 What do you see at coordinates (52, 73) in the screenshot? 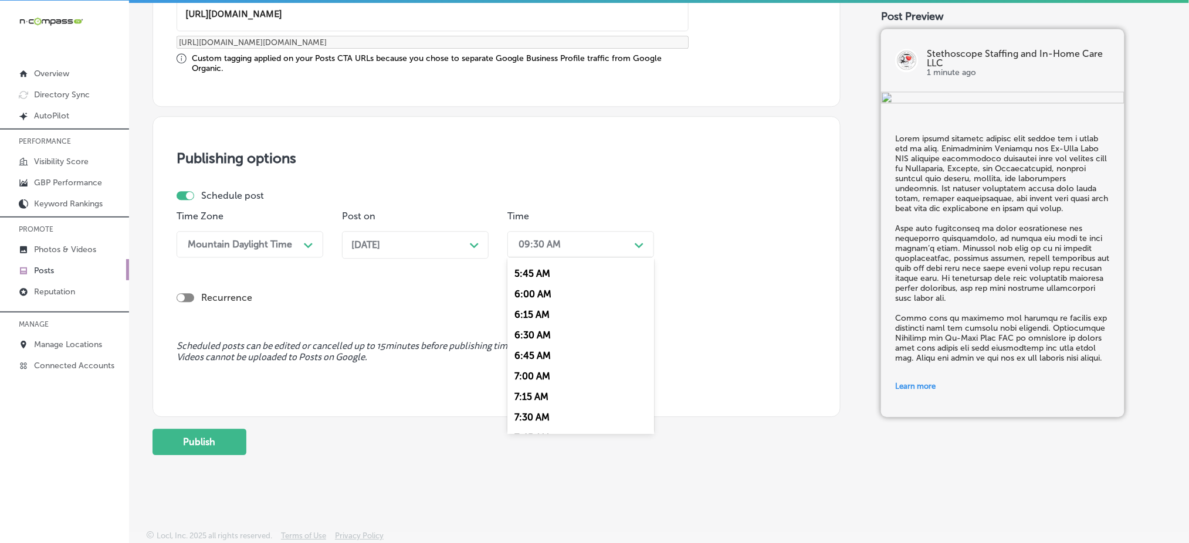
I see `p: Overview` at bounding box center [52, 73].